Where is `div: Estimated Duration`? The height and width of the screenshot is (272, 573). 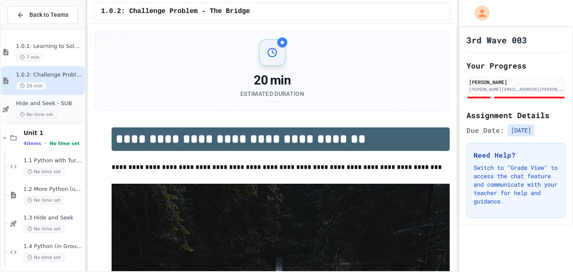 div: Estimated Duration is located at coordinates (272, 94).